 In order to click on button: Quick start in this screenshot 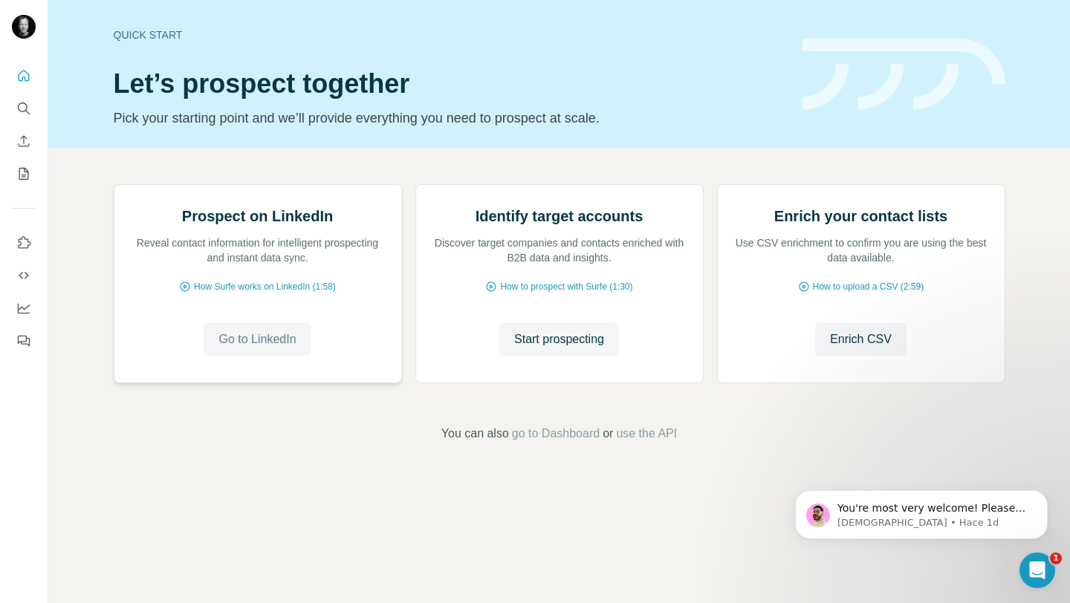, I will do `click(24, 76)`.